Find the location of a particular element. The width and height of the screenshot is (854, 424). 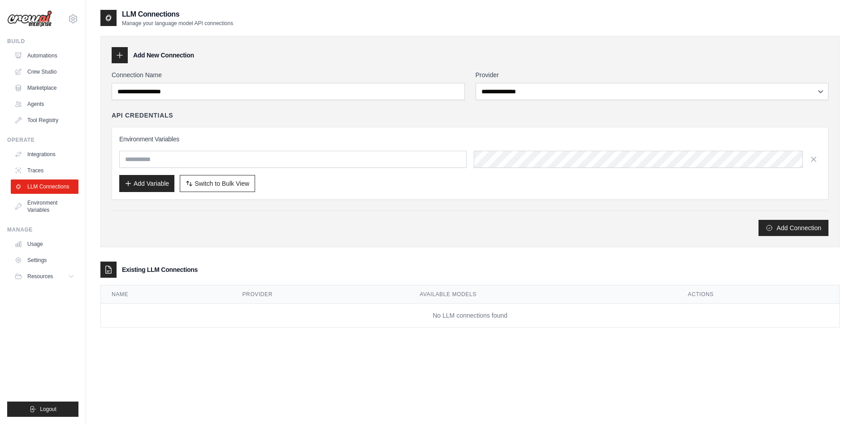

label: Connection Name is located at coordinates (288, 75).